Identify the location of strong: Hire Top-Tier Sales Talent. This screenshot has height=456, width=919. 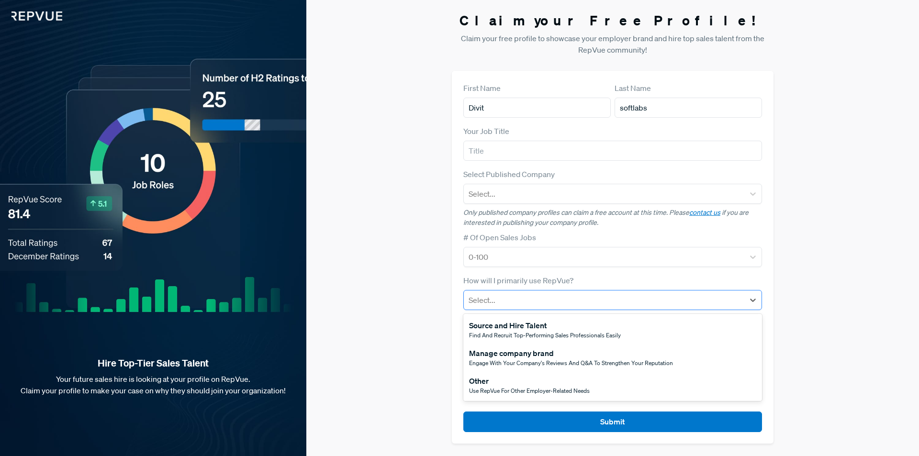
(153, 363).